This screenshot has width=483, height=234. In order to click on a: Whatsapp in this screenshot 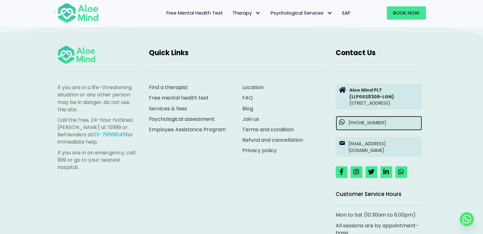, I will do `click(467, 219)`.